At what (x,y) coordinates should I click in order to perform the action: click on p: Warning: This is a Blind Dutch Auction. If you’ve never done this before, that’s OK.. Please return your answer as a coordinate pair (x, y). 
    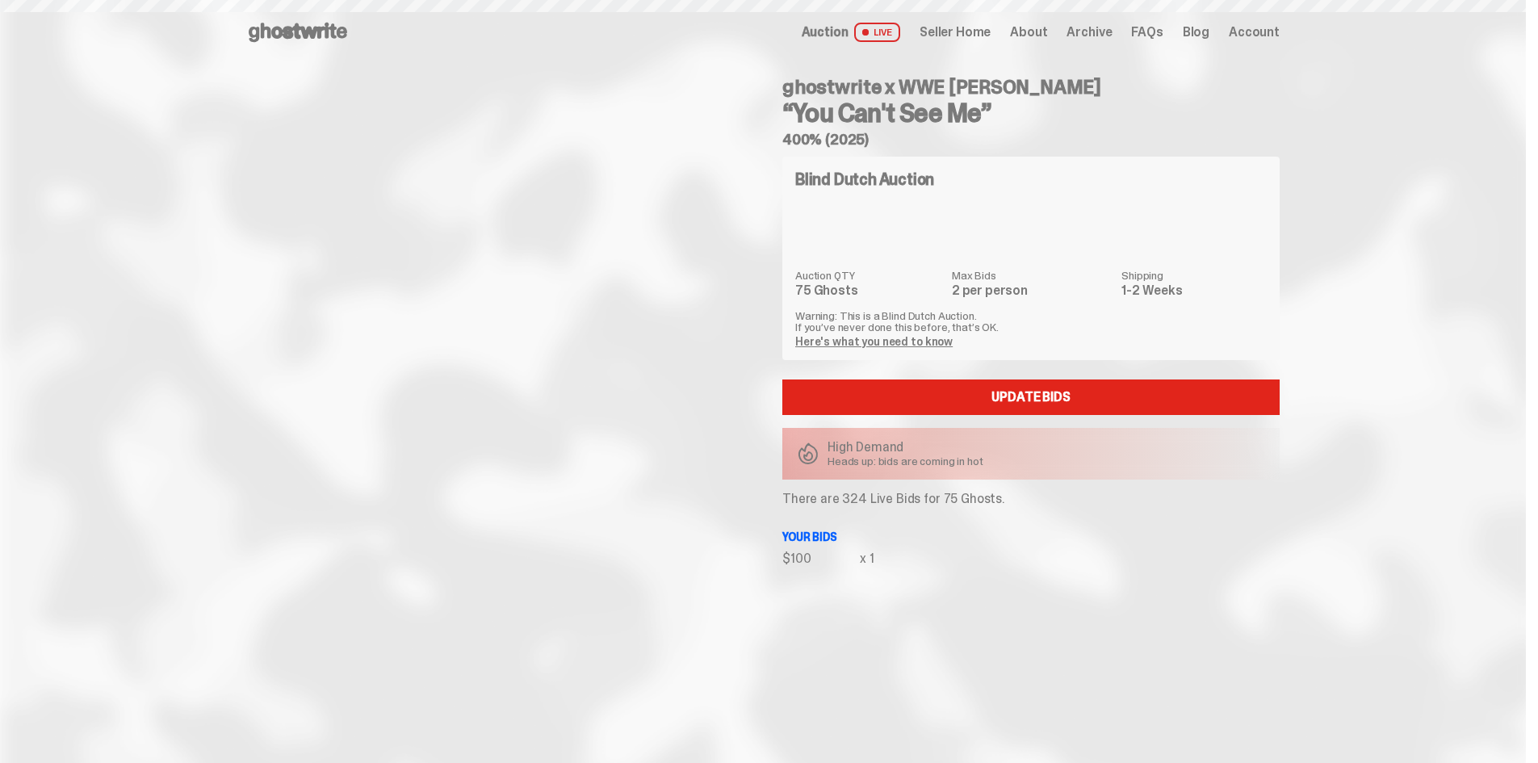
    Looking at the image, I should click on (1031, 321).